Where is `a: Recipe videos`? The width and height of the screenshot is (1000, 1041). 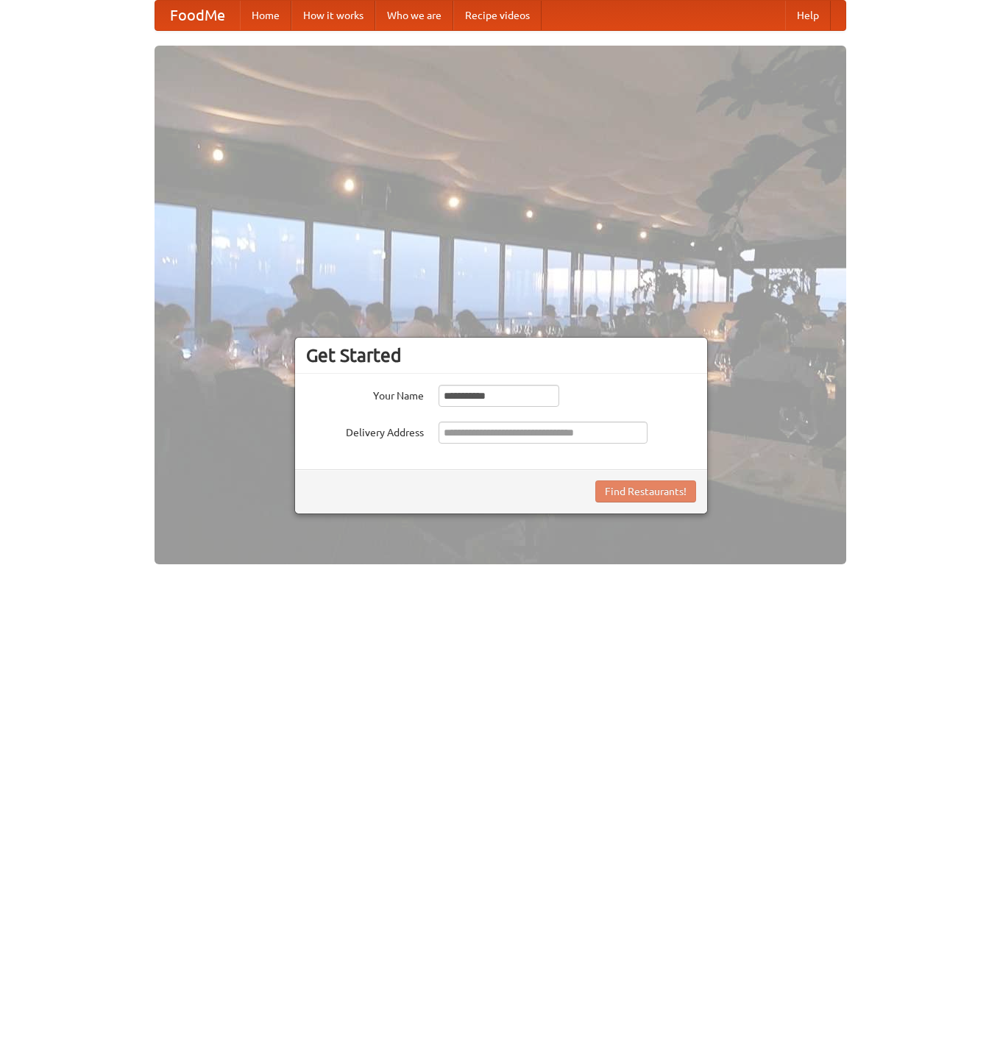 a: Recipe videos is located at coordinates (498, 15).